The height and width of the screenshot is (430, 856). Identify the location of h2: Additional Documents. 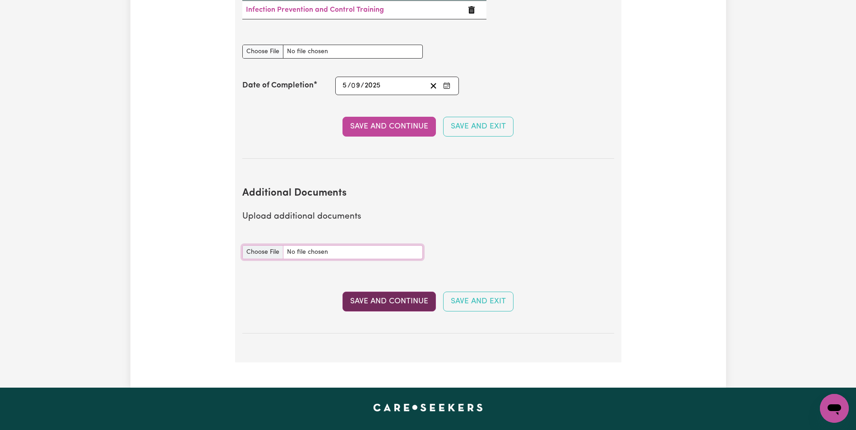
(428, 193).